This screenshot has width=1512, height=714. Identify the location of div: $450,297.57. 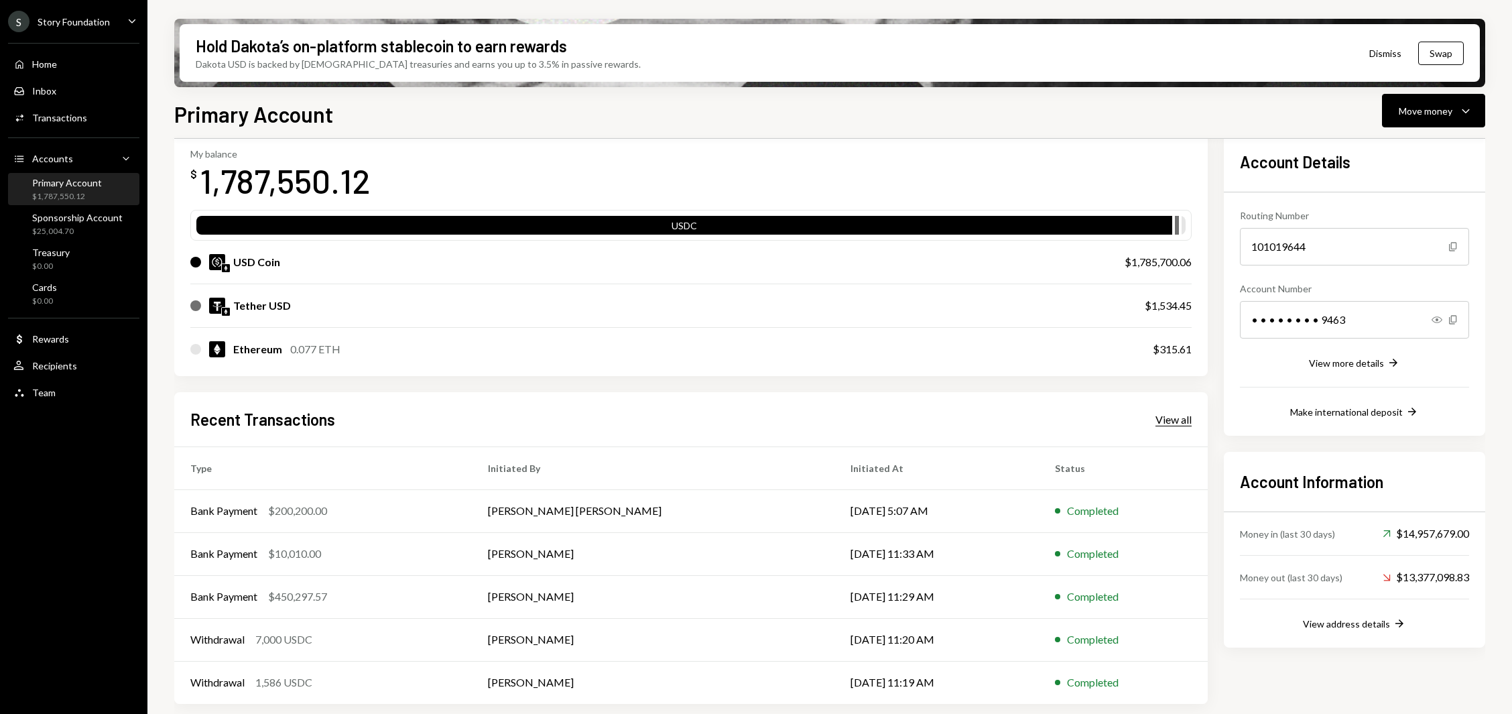
(298, 596).